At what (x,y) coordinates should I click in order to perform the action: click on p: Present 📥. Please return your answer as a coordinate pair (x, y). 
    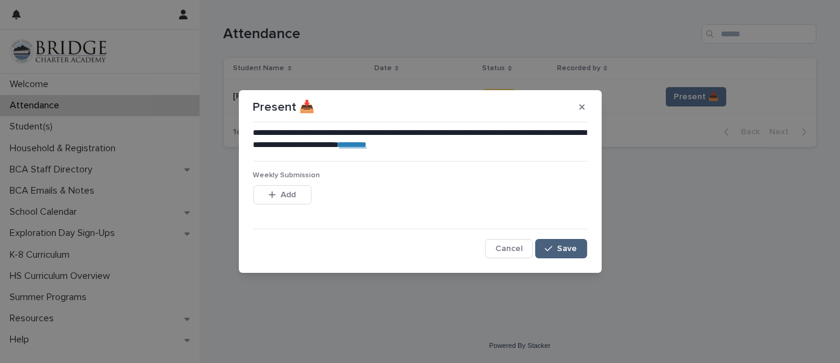
    Looking at the image, I should click on (284, 107).